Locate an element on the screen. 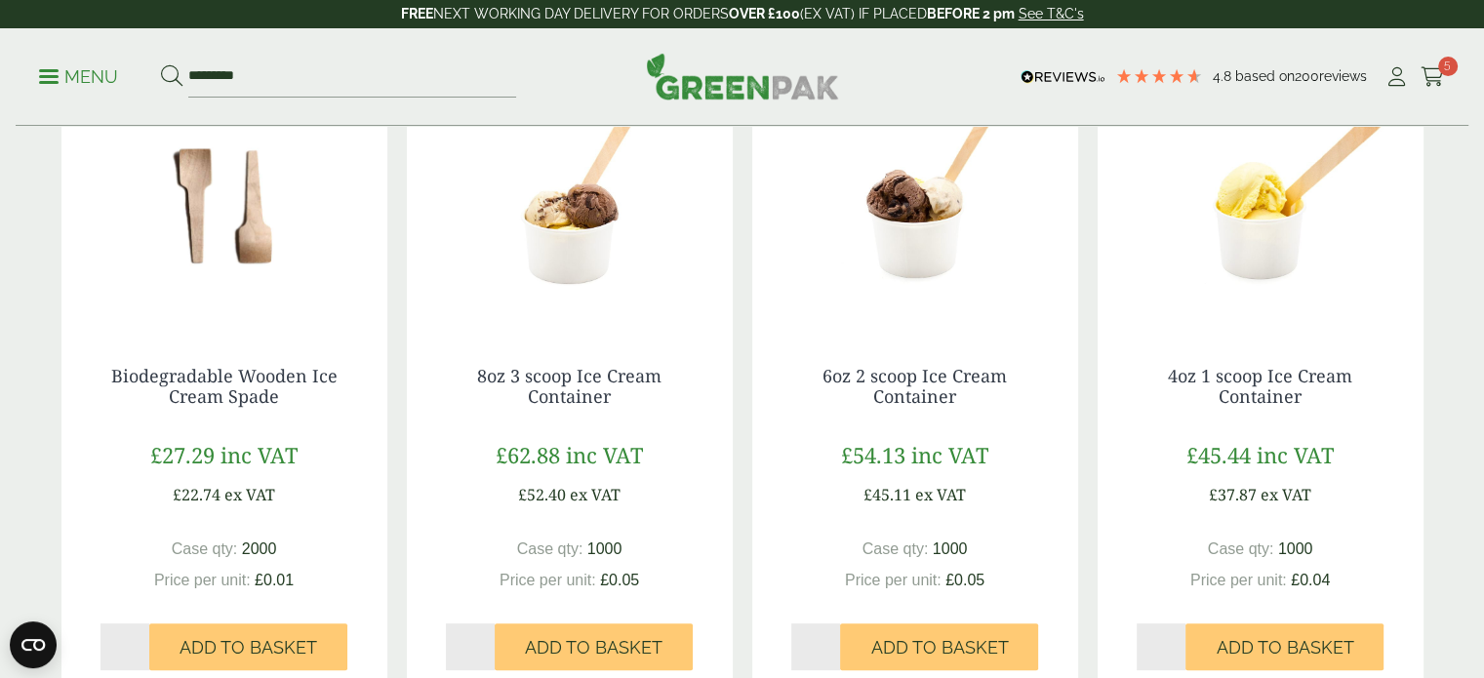  img: 4oz 1 Scoop Ice Cream Container with Ice Cream is located at coordinates (1261, 205).